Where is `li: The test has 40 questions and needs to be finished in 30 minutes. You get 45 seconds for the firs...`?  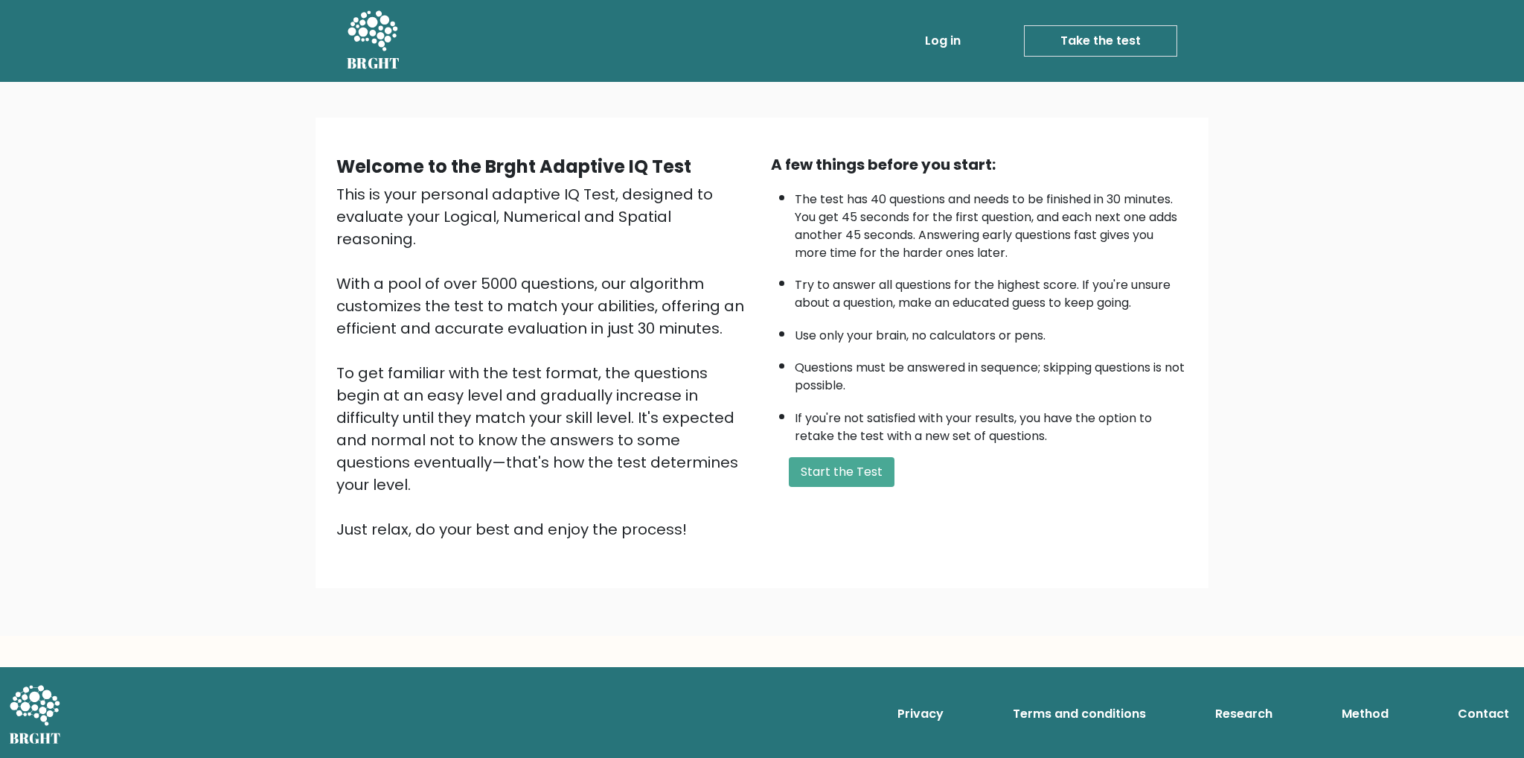 li: The test has 40 questions and needs to be finished in 30 minutes. You get 45 seconds for the firs... is located at coordinates (991, 223).